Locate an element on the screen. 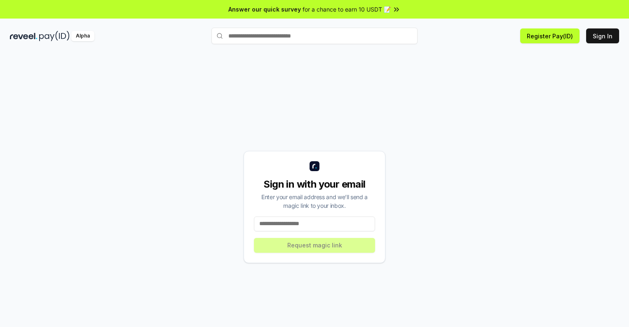 This screenshot has height=327, width=629. div: Alpha is located at coordinates (83, 36).